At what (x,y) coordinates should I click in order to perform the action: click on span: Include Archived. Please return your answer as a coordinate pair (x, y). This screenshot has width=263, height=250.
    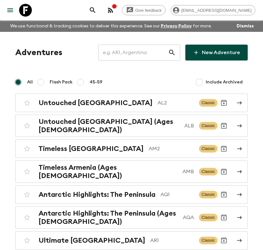
    Looking at the image, I should click on (224, 82).